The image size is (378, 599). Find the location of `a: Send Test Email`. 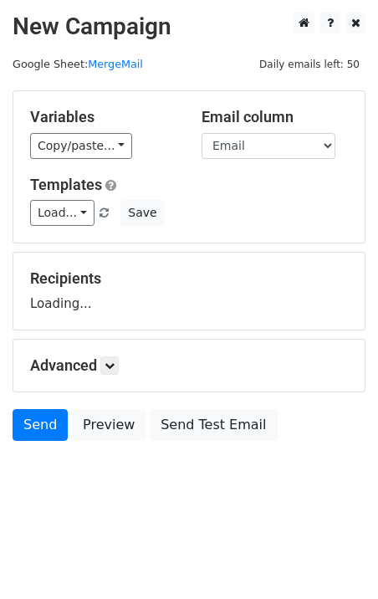

a: Send Test Email is located at coordinates (213, 425).